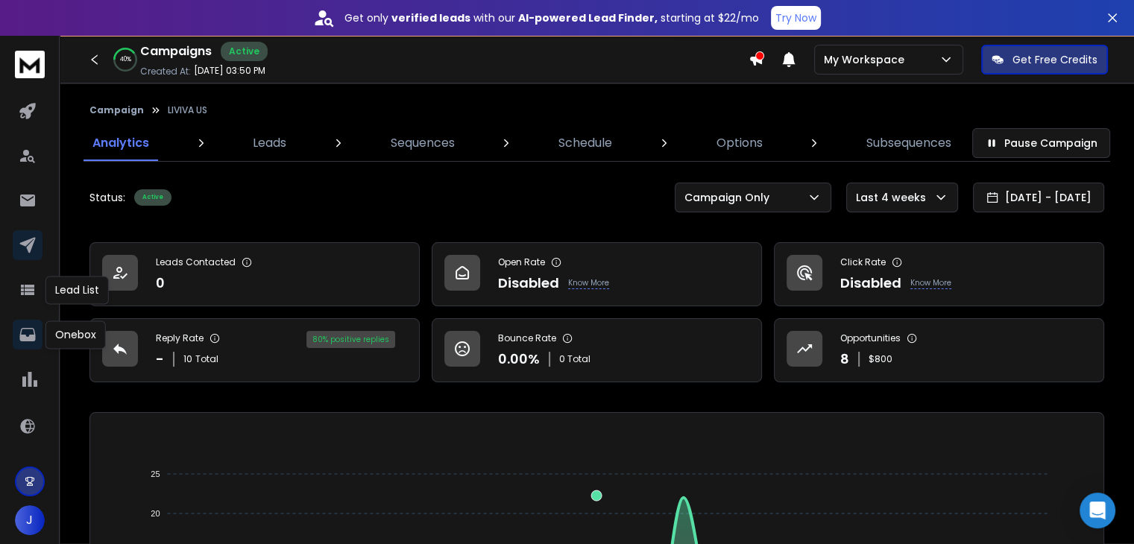 This screenshot has width=1134, height=544. I want to click on p: Reply Rate, so click(180, 339).